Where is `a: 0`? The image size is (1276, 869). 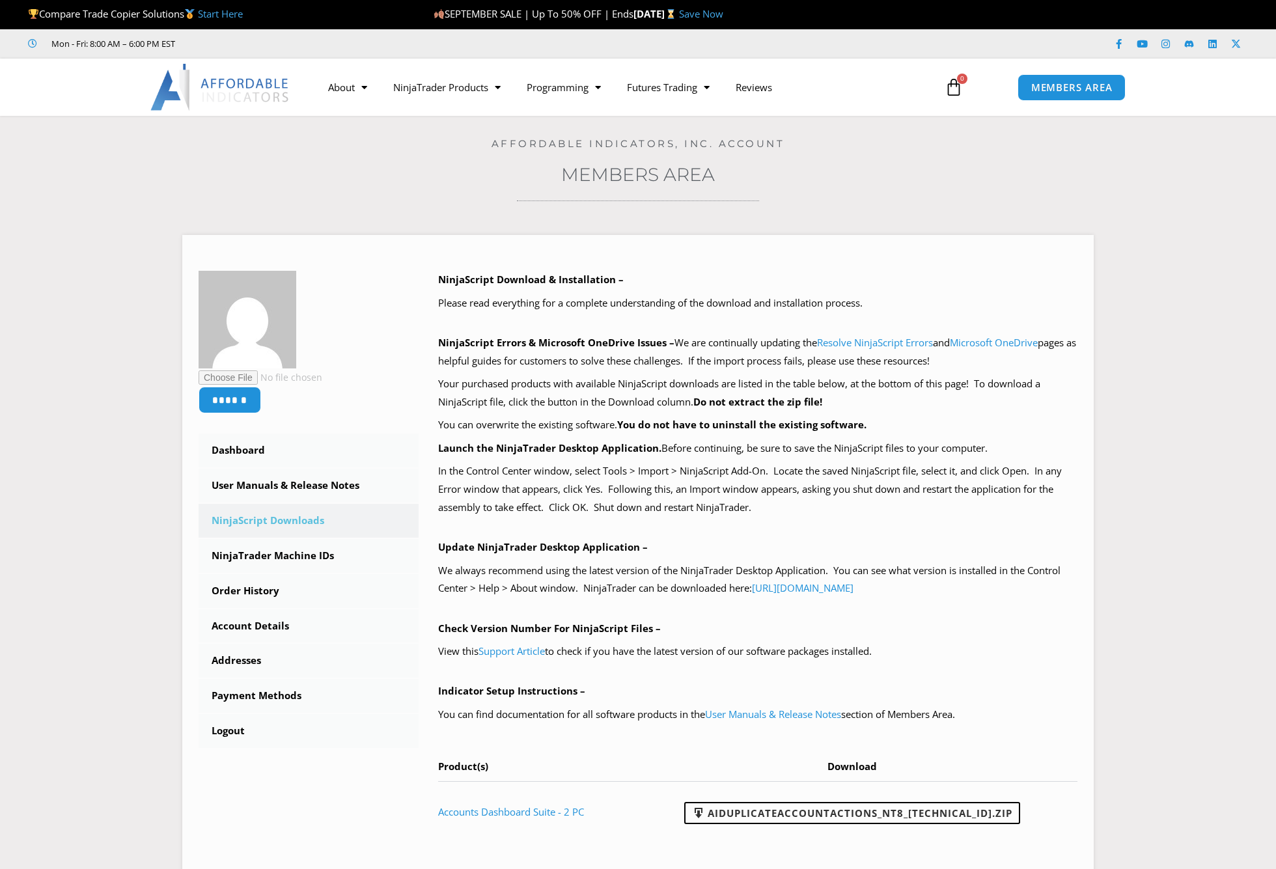
a: 0 is located at coordinates (954, 87).